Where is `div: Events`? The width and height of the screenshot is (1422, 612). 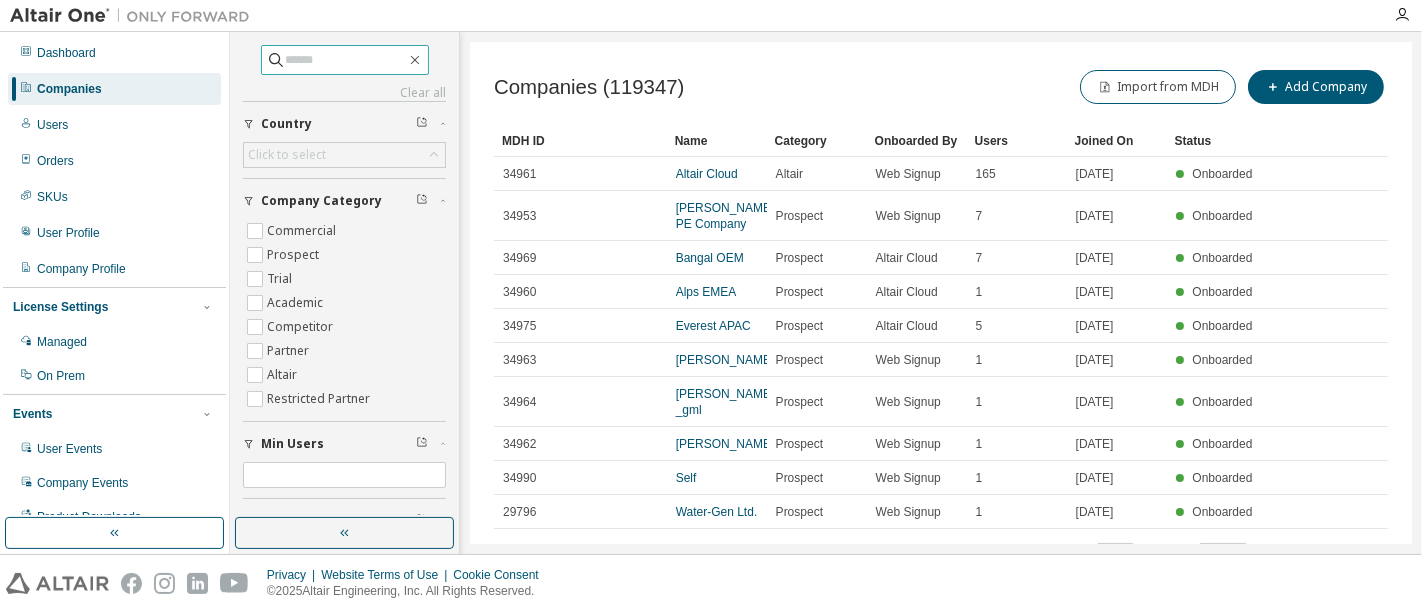 div: Events is located at coordinates (32, 414).